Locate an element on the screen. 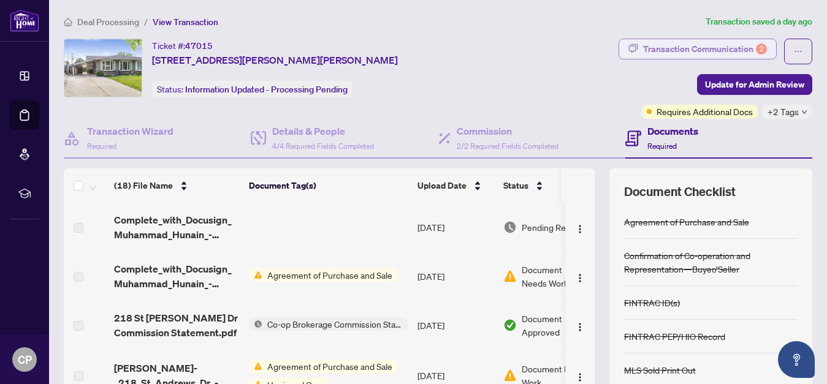 This screenshot has height=384, width=827. div: Agreement of Purchase and Sale is located at coordinates (687, 222).